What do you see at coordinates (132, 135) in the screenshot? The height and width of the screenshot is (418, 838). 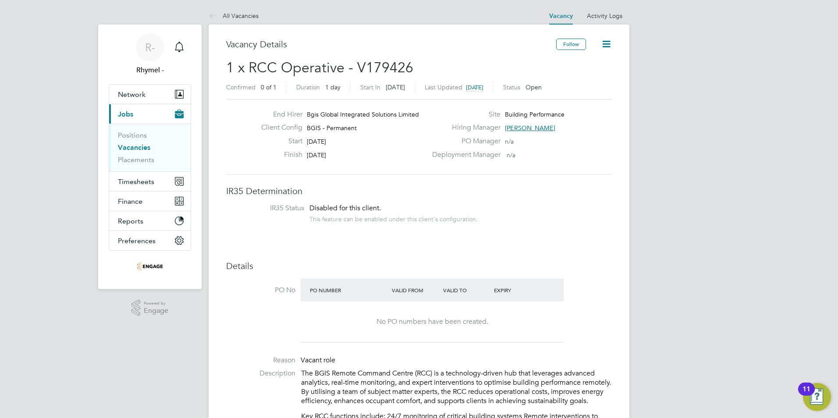 I see `a: Positions` at bounding box center [132, 135].